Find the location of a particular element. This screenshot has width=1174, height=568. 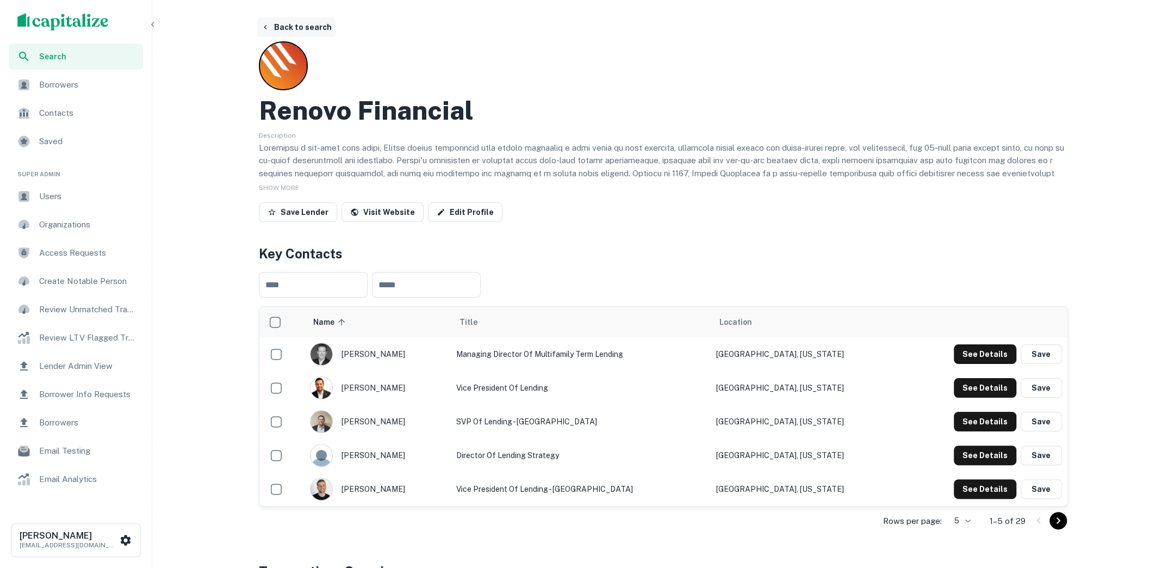

a: Email Testing is located at coordinates (76, 451).